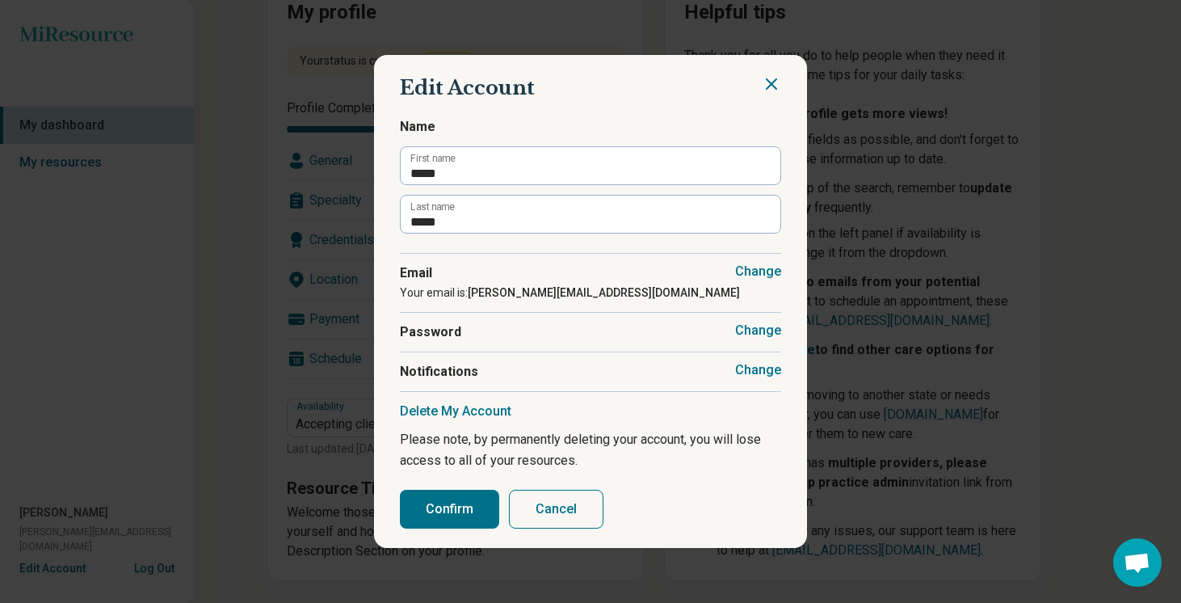  Describe the element at coordinates (449, 509) in the screenshot. I see `button: Confirm` at that location.